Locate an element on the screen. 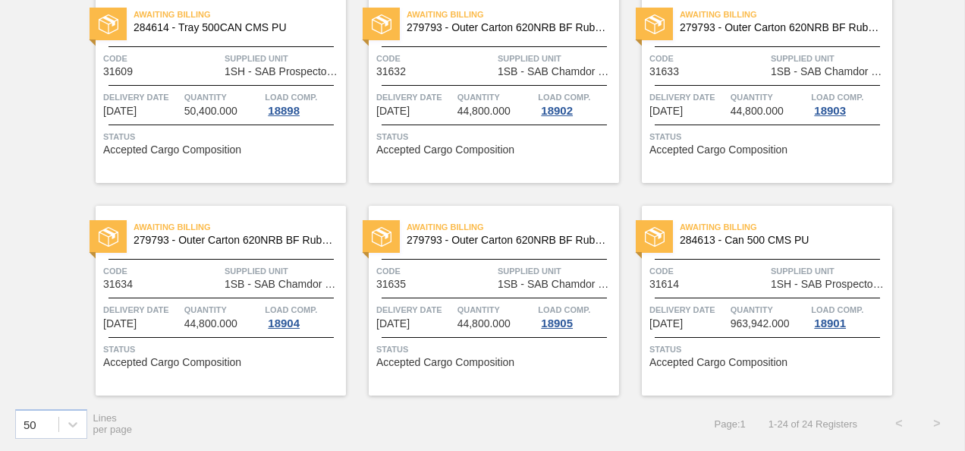 This screenshot has width=965, height=451. div: 18903 is located at coordinates (830, 111).